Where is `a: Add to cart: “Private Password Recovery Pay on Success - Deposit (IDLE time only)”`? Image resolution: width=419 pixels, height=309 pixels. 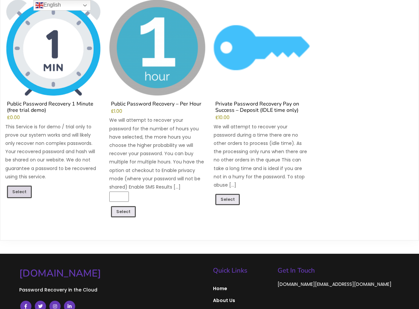
a: Add to cart: “Private Password Recovery Pay on Success - Deposit (IDLE time only)” is located at coordinates (228, 200).